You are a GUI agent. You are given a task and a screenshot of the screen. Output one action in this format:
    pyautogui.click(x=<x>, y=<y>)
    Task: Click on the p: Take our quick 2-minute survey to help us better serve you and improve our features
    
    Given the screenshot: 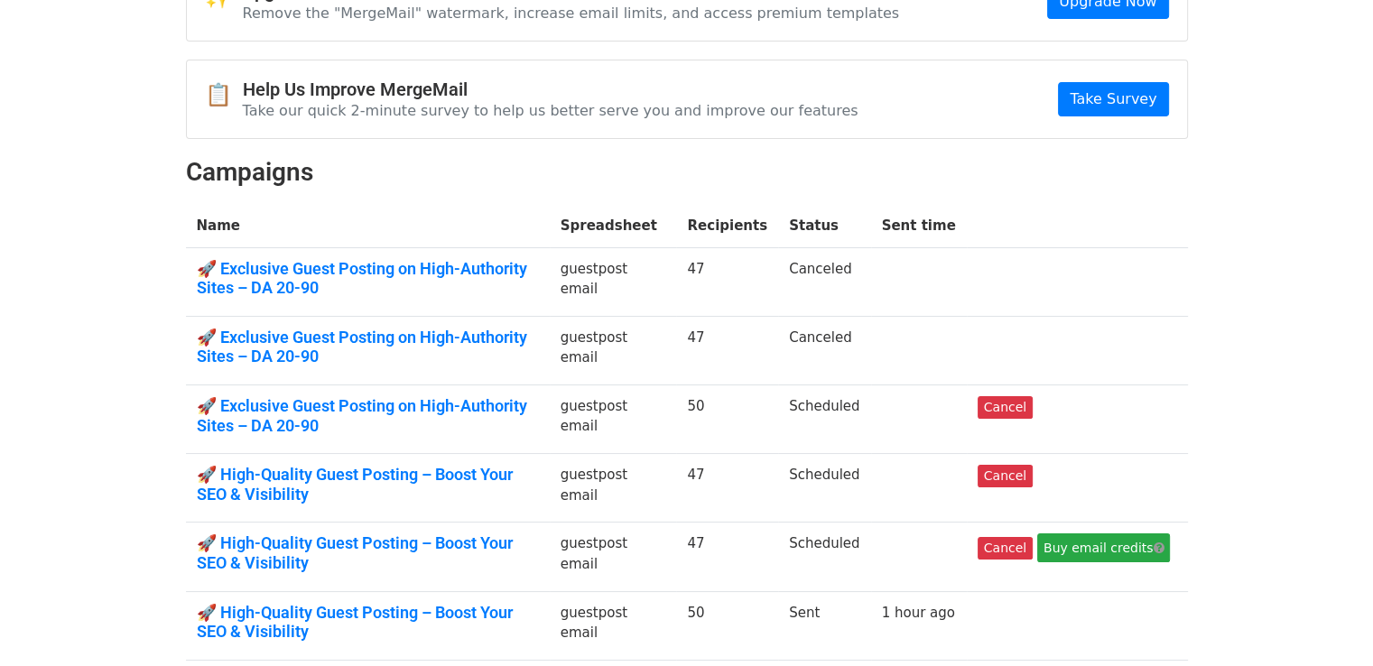 What is the action you would take?
    pyautogui.click(x=551, y=110)
    